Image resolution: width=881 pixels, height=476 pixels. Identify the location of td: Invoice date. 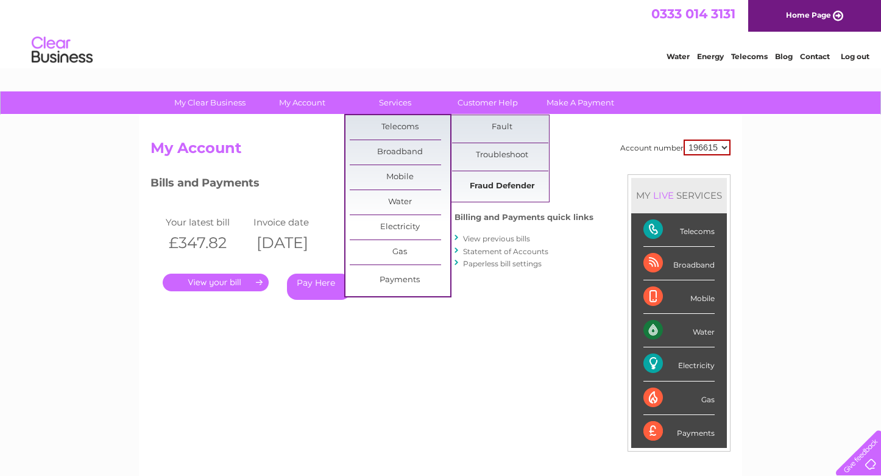
(294, 222).